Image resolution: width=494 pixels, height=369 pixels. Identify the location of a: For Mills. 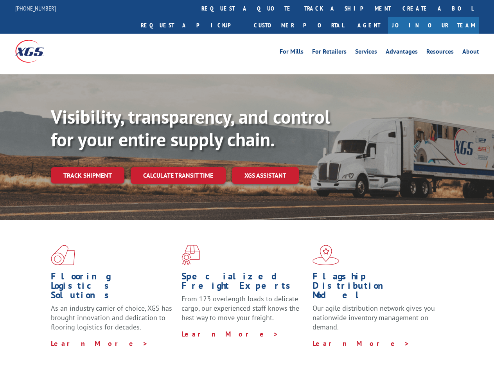
(291, 53).